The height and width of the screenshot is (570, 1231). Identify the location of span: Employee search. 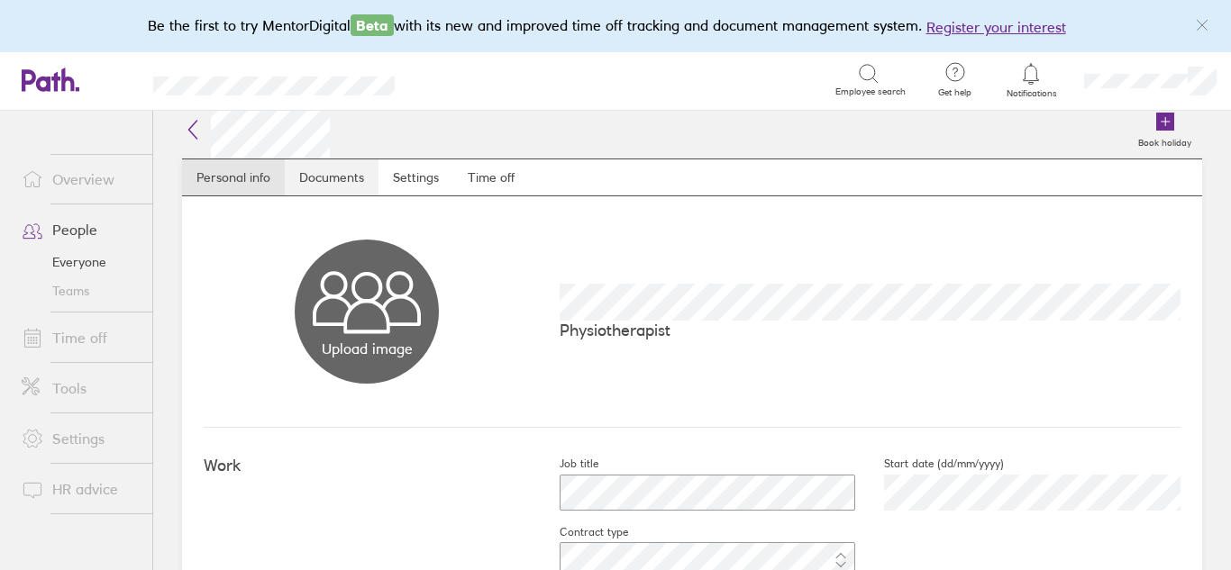
(870, 92).